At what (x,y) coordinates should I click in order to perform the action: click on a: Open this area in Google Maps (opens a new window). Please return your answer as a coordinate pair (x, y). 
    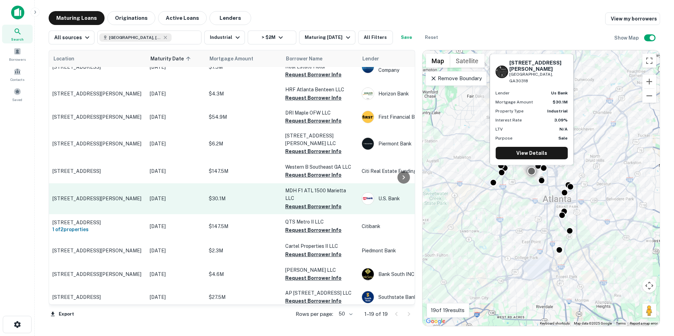
    Looking at the image, I should click on (436, 322).